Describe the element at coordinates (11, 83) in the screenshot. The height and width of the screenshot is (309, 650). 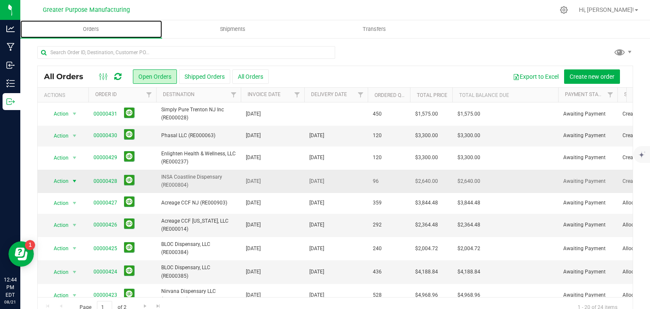
I see `inline-svg: Inventory` at that location.